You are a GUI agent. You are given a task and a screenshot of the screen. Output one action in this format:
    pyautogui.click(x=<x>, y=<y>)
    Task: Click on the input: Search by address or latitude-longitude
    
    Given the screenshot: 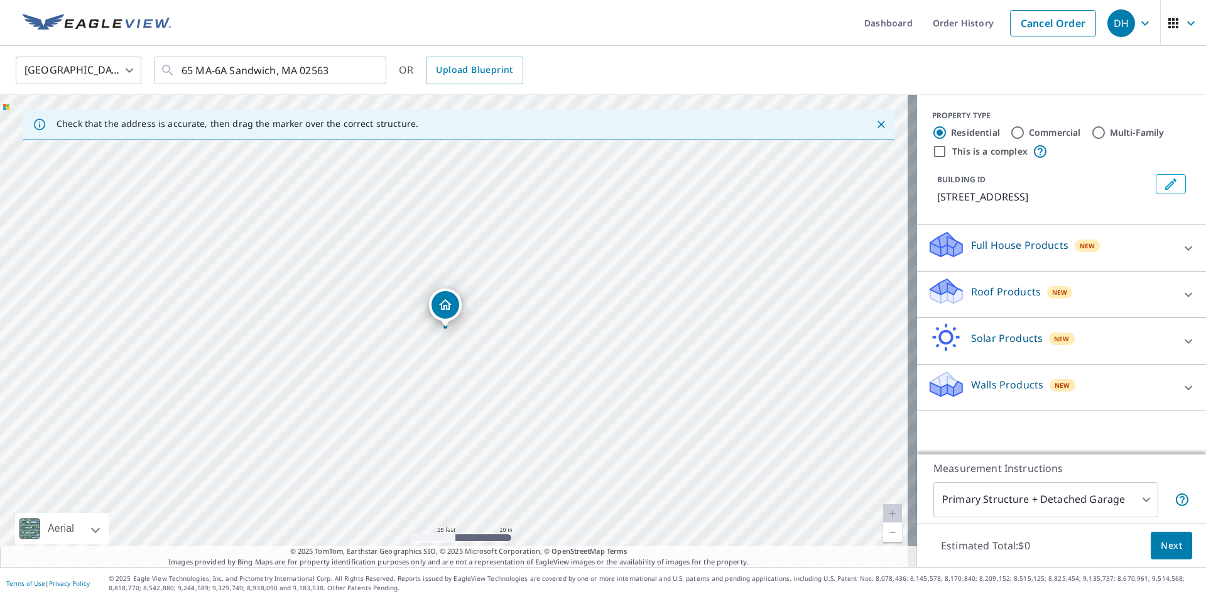 What is the action you would take?
    pyautogui.click(x=271, y=70)
    